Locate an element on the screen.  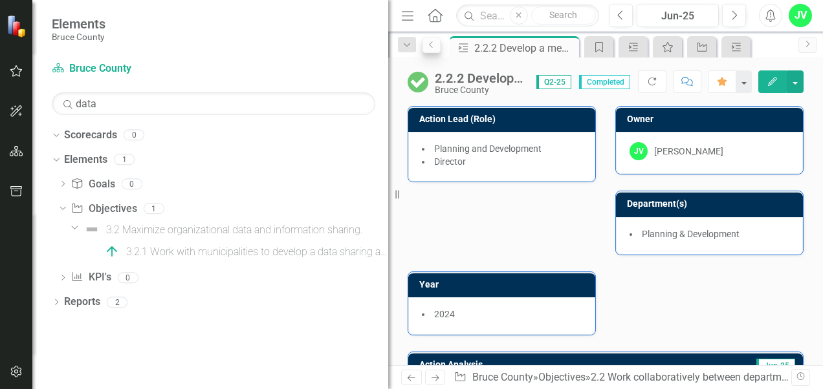
span: Q2-25 is located at coordinates (554, 82).